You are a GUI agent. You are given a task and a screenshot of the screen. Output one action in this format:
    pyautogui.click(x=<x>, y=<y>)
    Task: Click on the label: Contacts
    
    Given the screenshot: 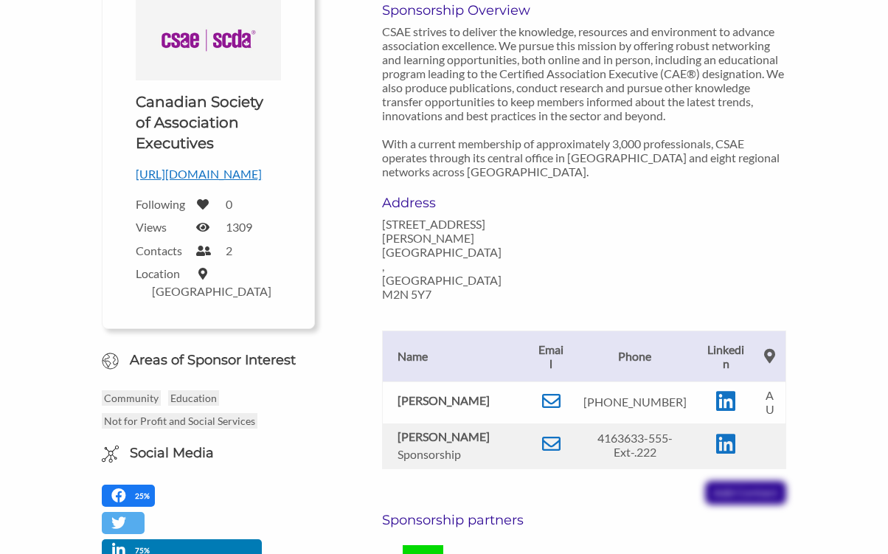 What is the action you would take?
    pyautogui.click(x=162, y=250)
    